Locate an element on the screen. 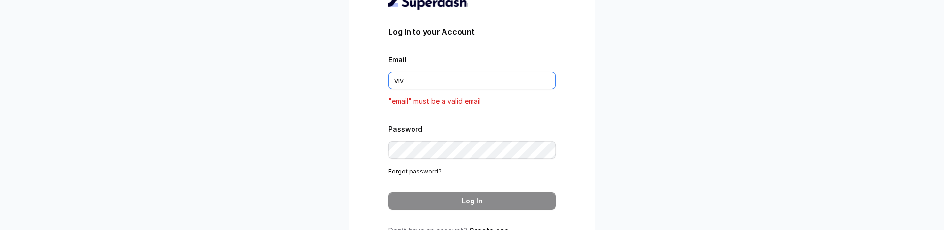 This screenshot has width=944, height=230. h3: Log In to your Account is located at coordinates (472, 32).